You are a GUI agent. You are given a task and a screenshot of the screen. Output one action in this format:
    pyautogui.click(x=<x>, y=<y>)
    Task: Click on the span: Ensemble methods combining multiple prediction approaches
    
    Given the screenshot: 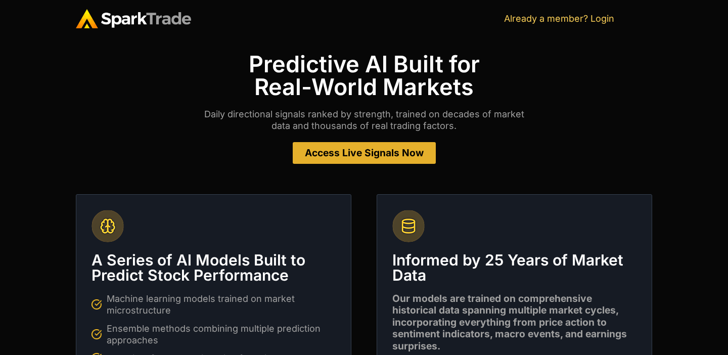 What is the action you would take?
    pyautogui.click(x=220, y=334)
    